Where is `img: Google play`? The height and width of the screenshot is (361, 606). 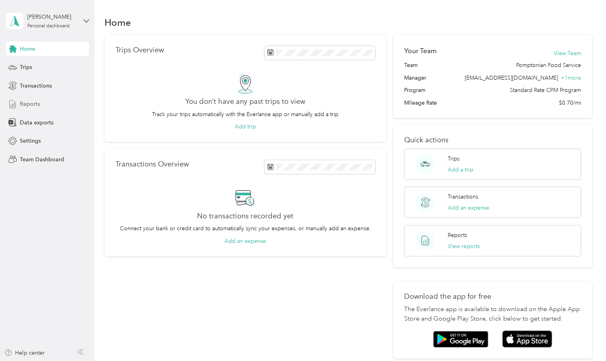
img: Google play is located at coordinates (461, 339).